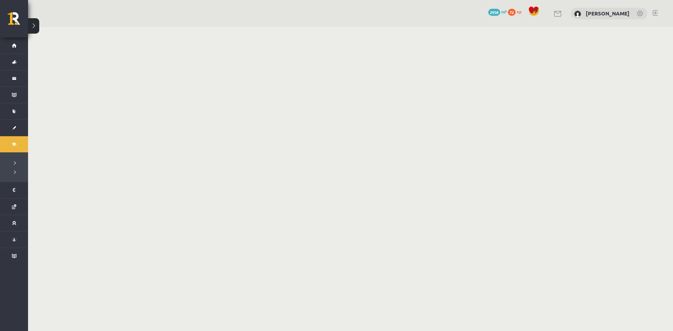  What do you see at coordinates (577, 14) in the screenshot?
I see `img: Jānis Mežis` at bounding box center [577, 14].